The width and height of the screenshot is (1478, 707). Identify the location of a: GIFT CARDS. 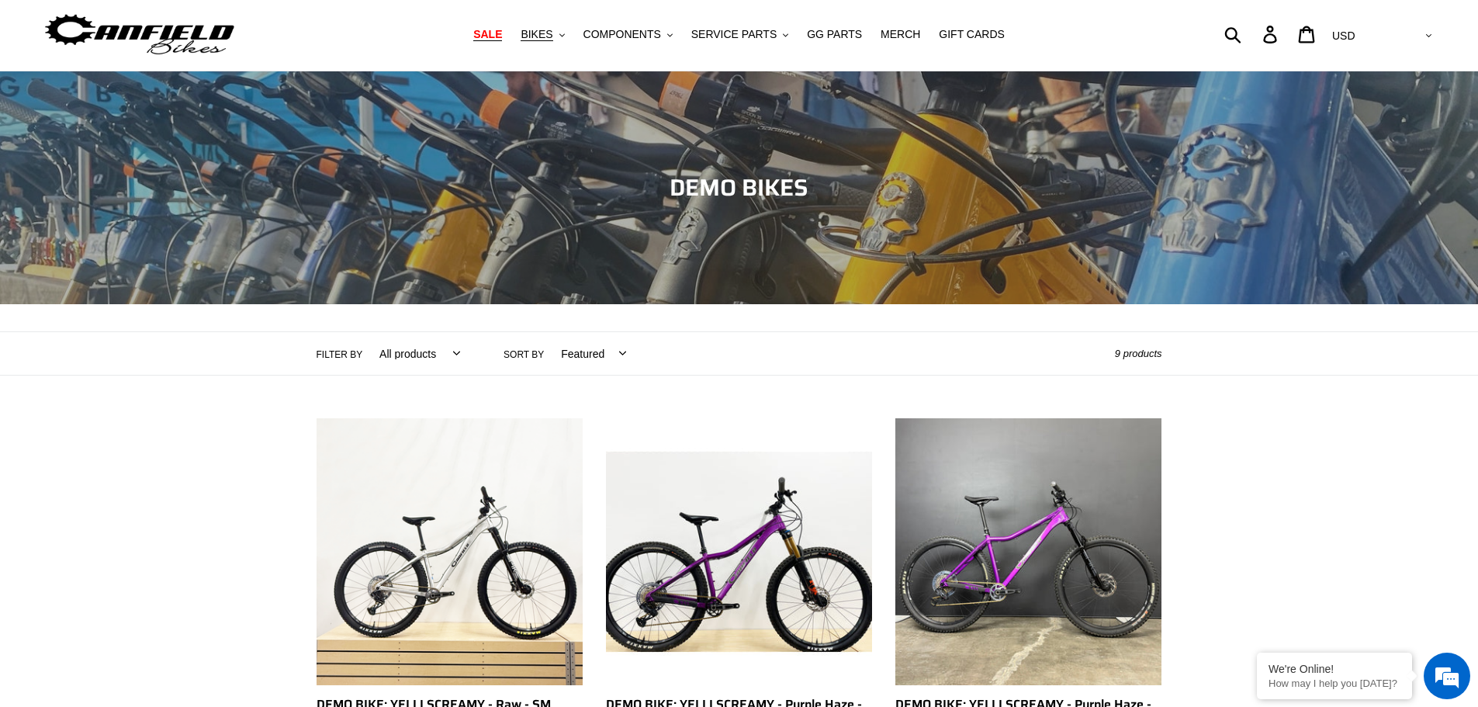
(971, 34).